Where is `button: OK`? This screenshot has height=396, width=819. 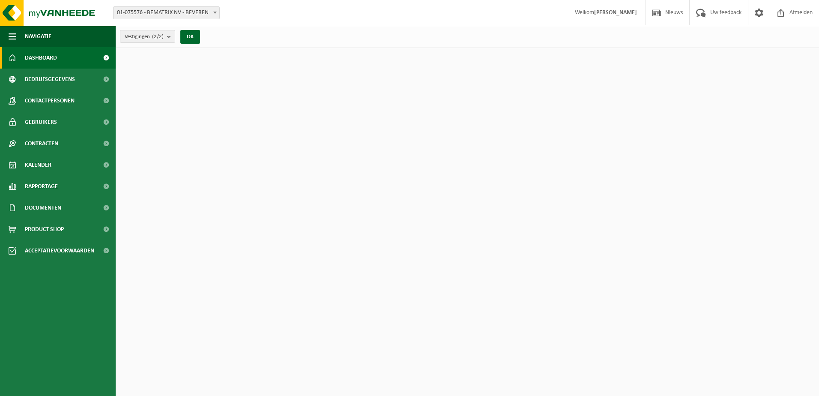 button: OK is located at coordinates (190, 37).